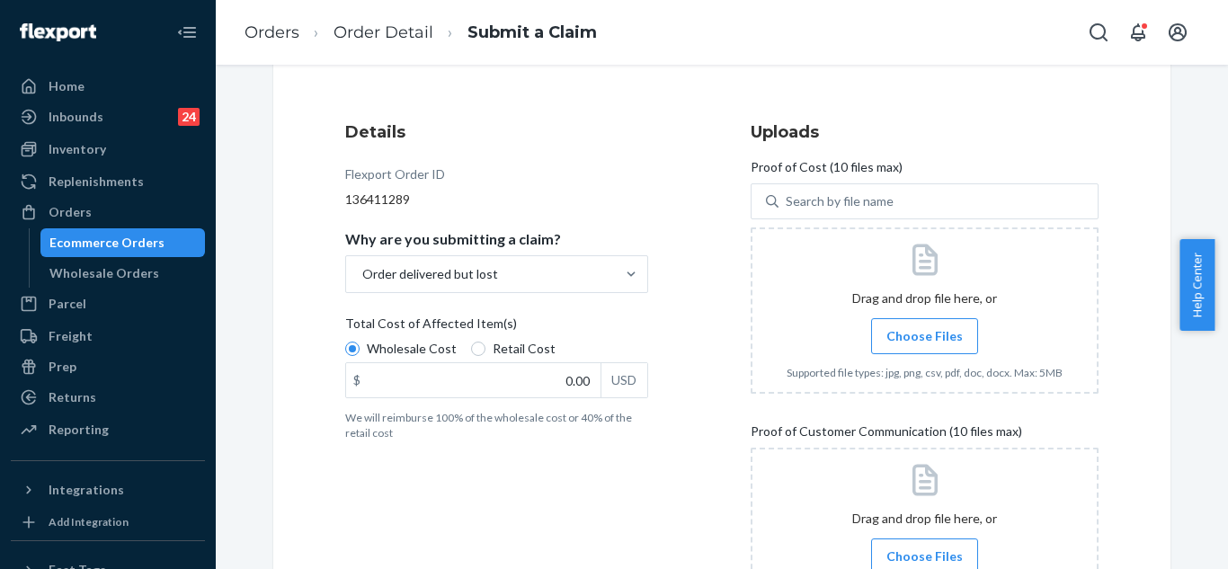  What do you see at coordinates (826, 171) in the screenshot?
I see `span: Proof of Cost (10 files max)` at bounding box center [826, 171].